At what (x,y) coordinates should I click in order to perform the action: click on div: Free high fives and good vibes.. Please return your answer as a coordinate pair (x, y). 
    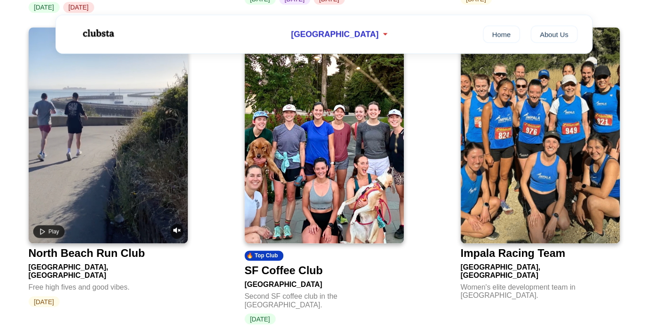
    Looking at the image, I should click on (108, 286).